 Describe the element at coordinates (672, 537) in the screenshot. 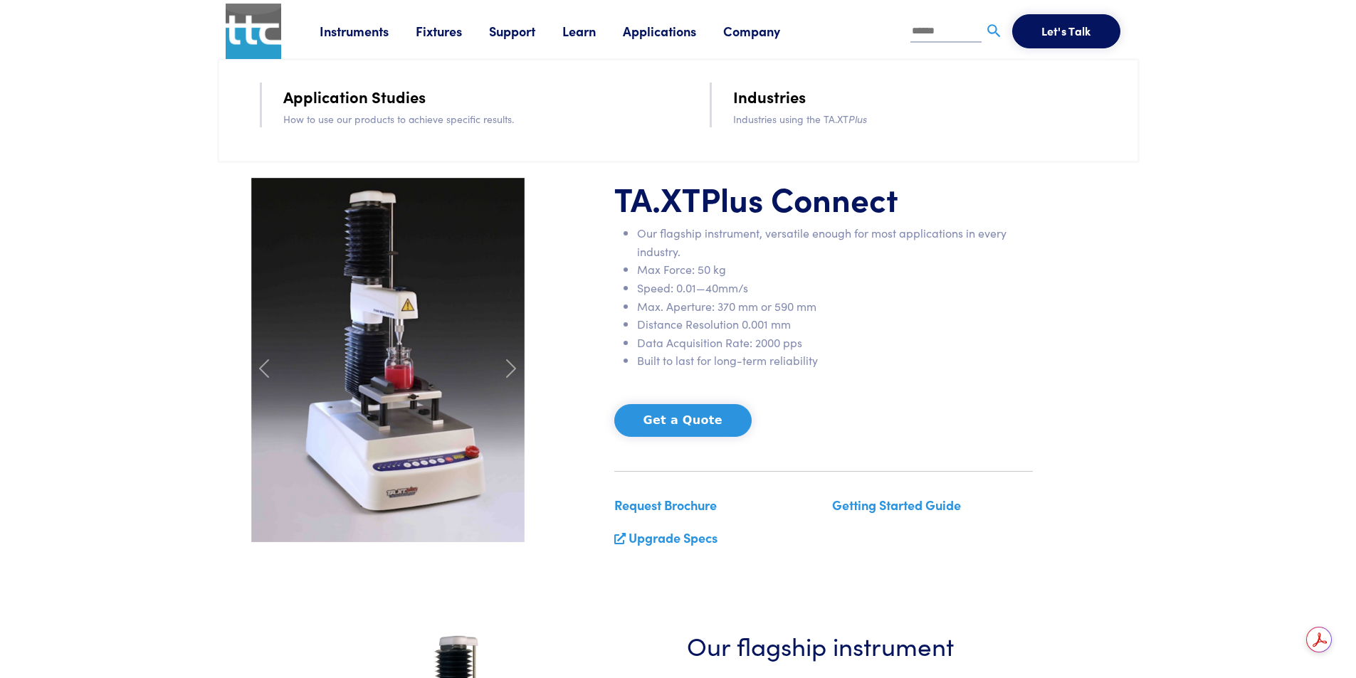

I see `a: Upgrade Specs` at that location.